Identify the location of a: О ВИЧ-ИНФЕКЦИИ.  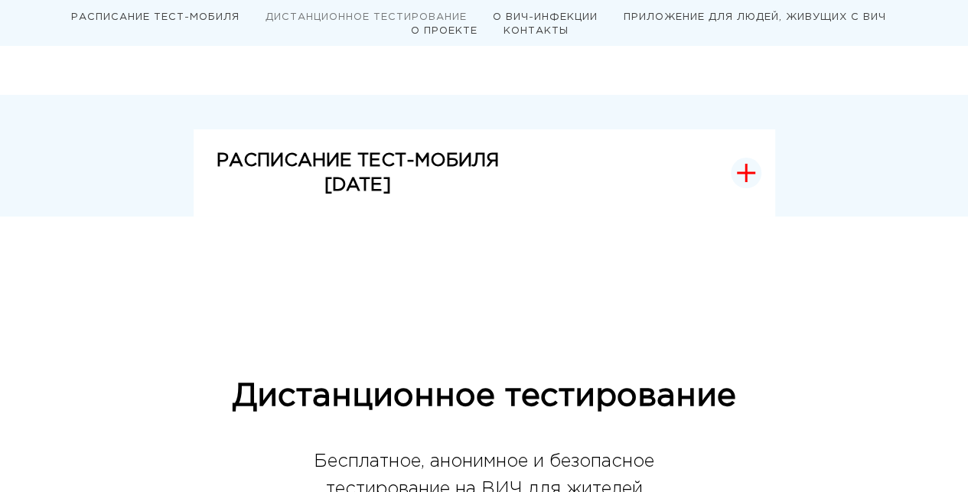
(545, 17).